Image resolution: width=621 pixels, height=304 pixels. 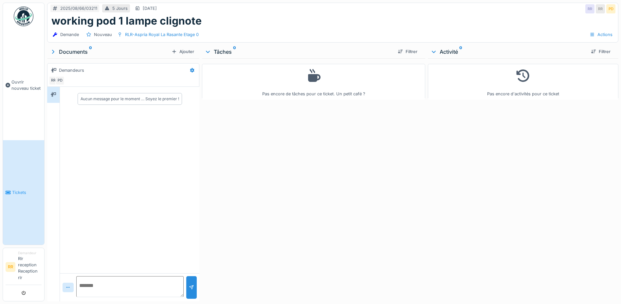 What do you see at coordinates (10, 267) in the screenshot?
I see `li: RR` at bounding box center [10, 267].